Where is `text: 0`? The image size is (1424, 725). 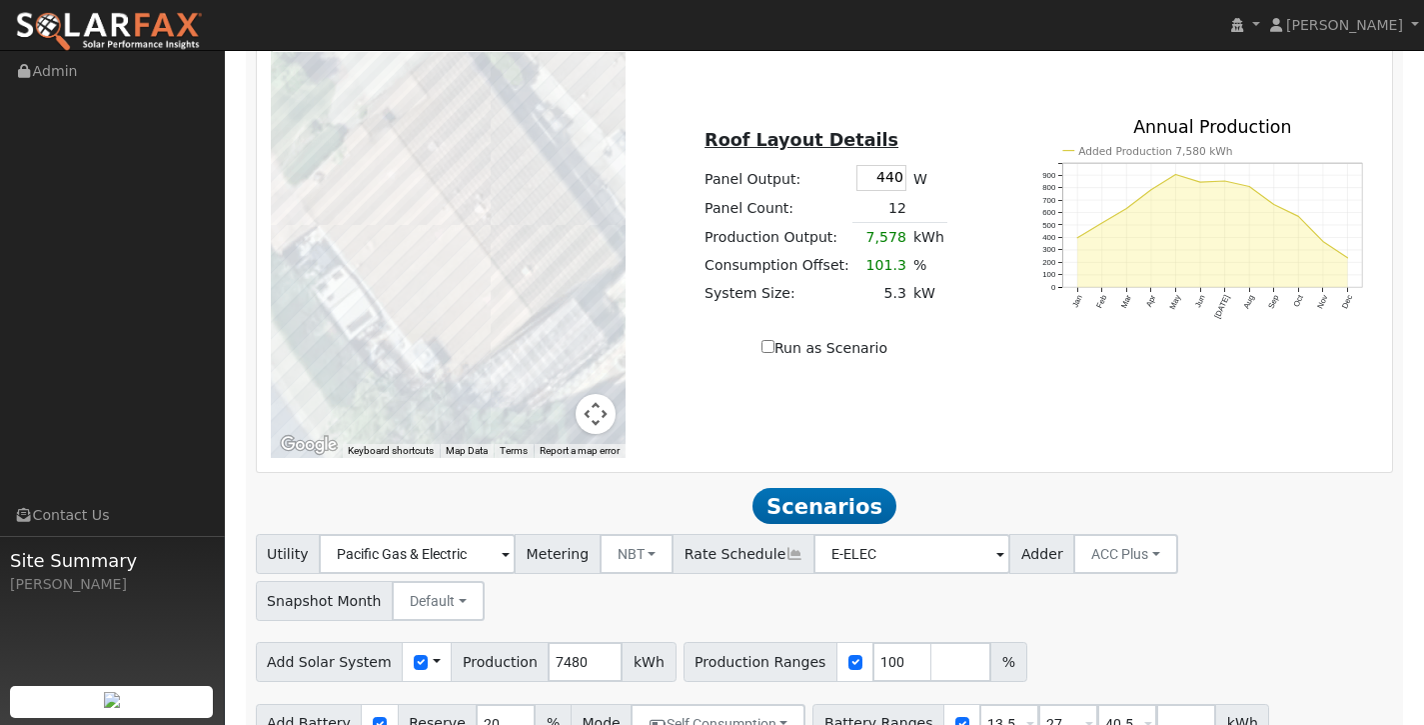
text: 0 is located at coordinates (1053, 288).